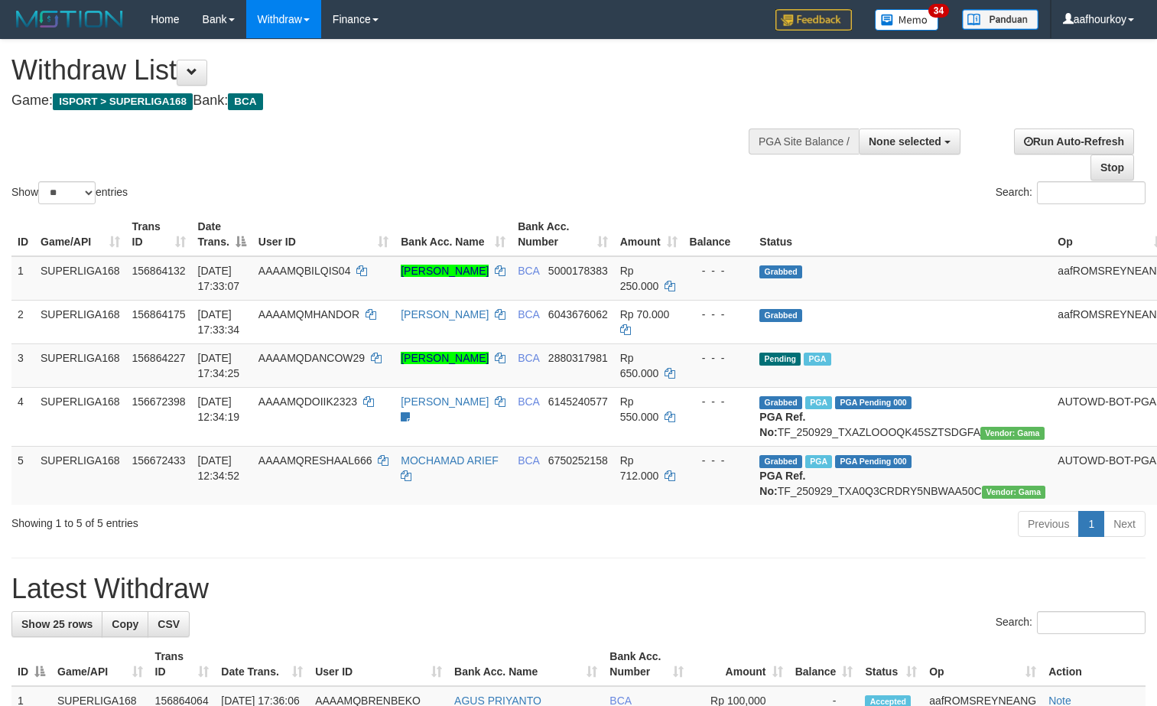 This screenshot has height=706, width=1157. I want to click on th: User ID: activate to sort column ascending, so click(378, 664).